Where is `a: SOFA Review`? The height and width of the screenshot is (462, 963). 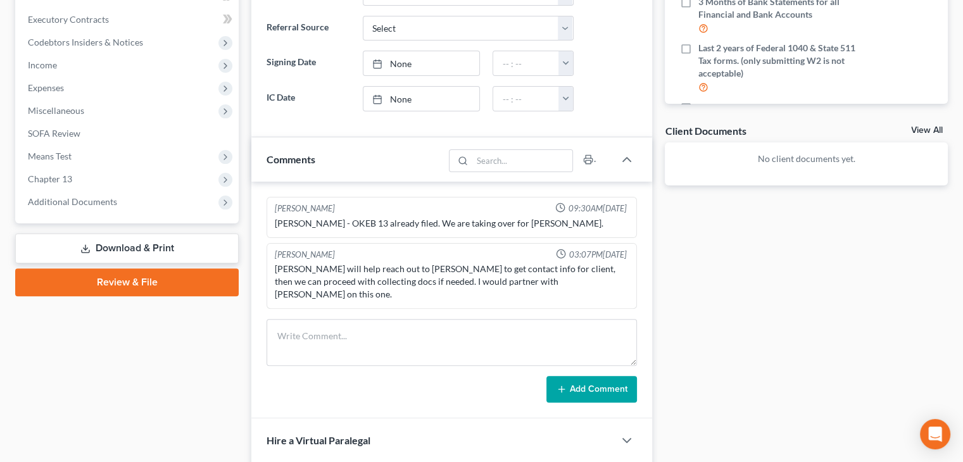
a: SOFA Review is located at coordinates (128, 134).